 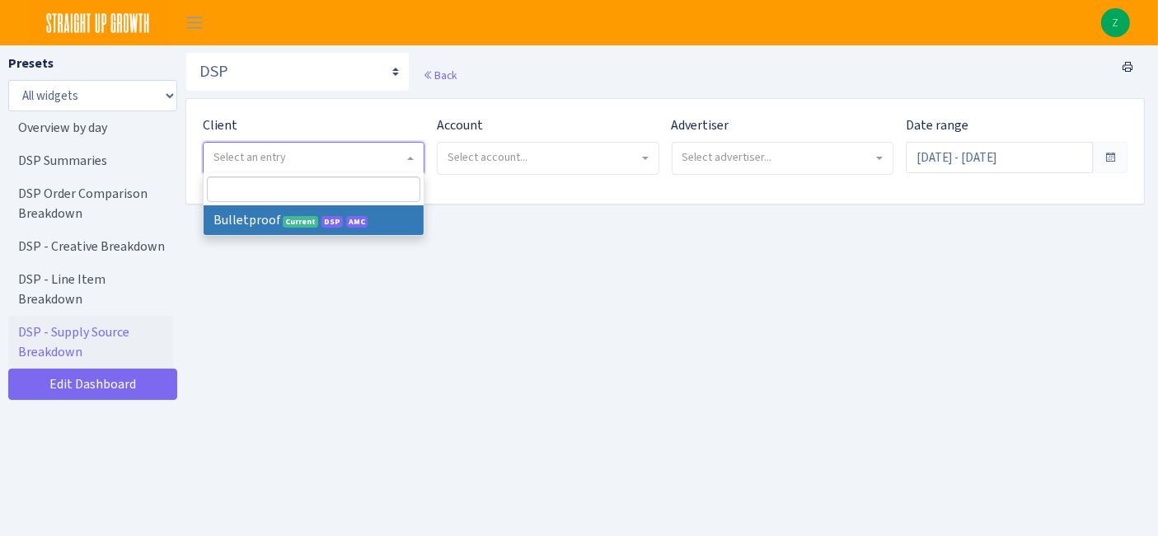 I want to click on button: Toggle navigation, so click(x=195, y=22).